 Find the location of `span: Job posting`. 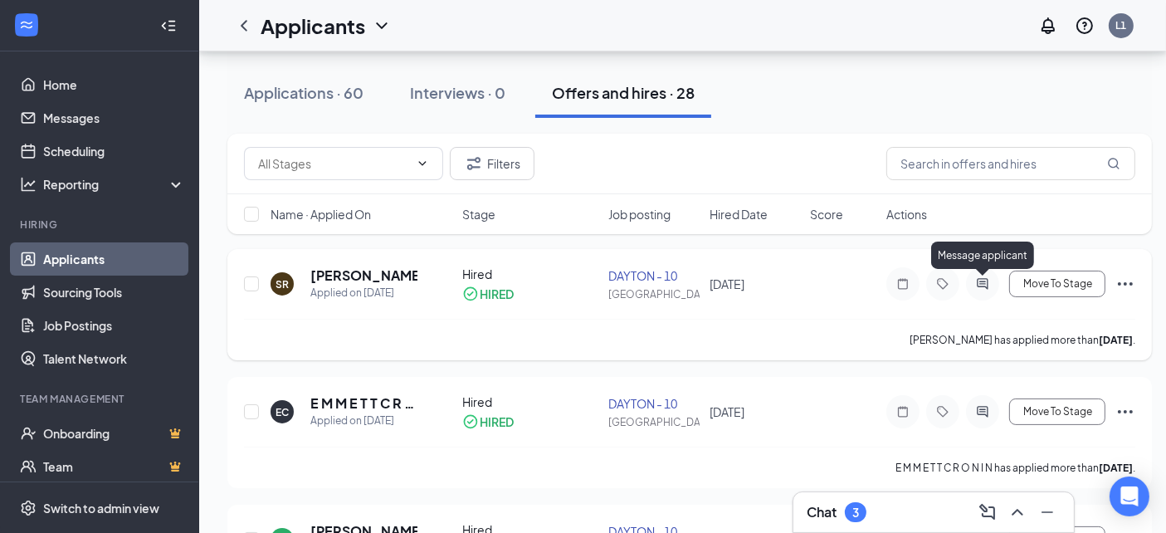

span: Job posting is located at coordinates (639, 214).